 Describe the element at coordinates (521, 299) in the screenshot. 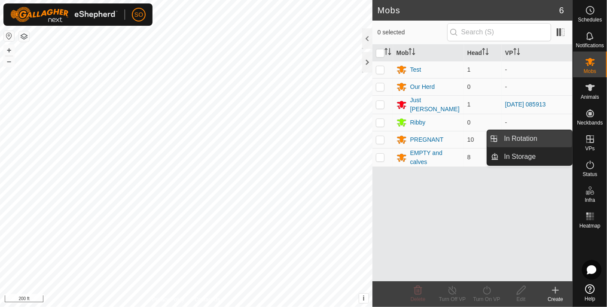

I see `div: Edit` at that location.